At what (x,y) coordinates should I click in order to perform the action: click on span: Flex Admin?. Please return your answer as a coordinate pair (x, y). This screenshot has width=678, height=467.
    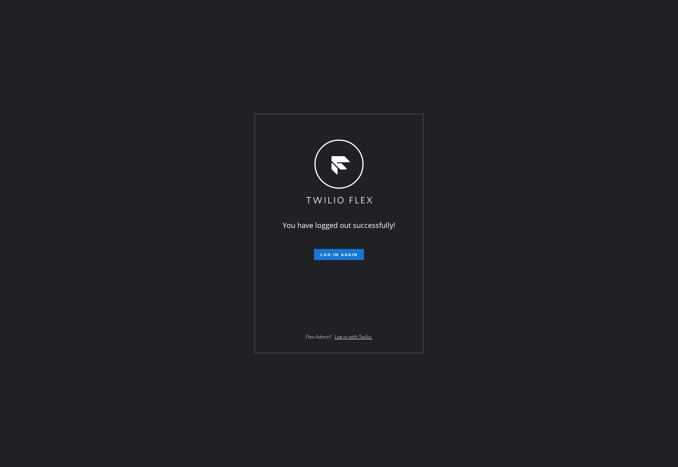
    Looking at the image, I should click on (318, 337).